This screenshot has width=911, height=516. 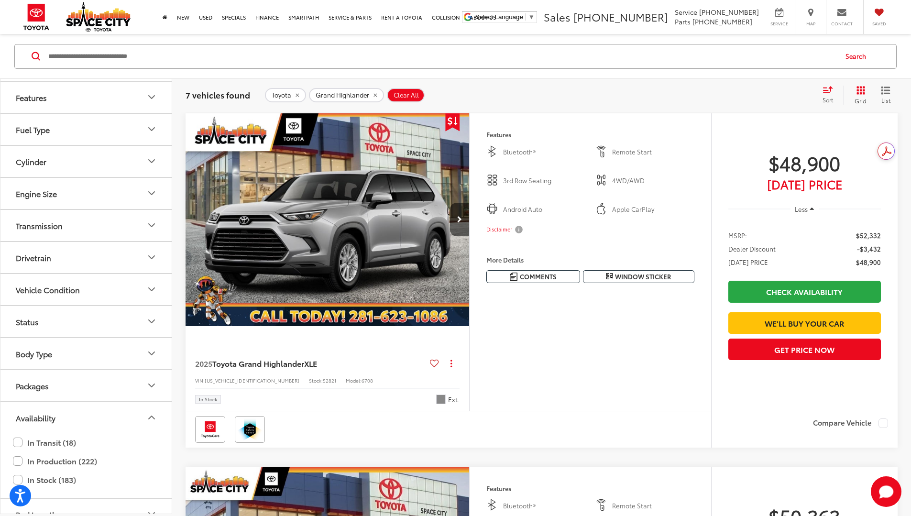 I want to click on button: PackagesPackages, so click(x=87, y=385).